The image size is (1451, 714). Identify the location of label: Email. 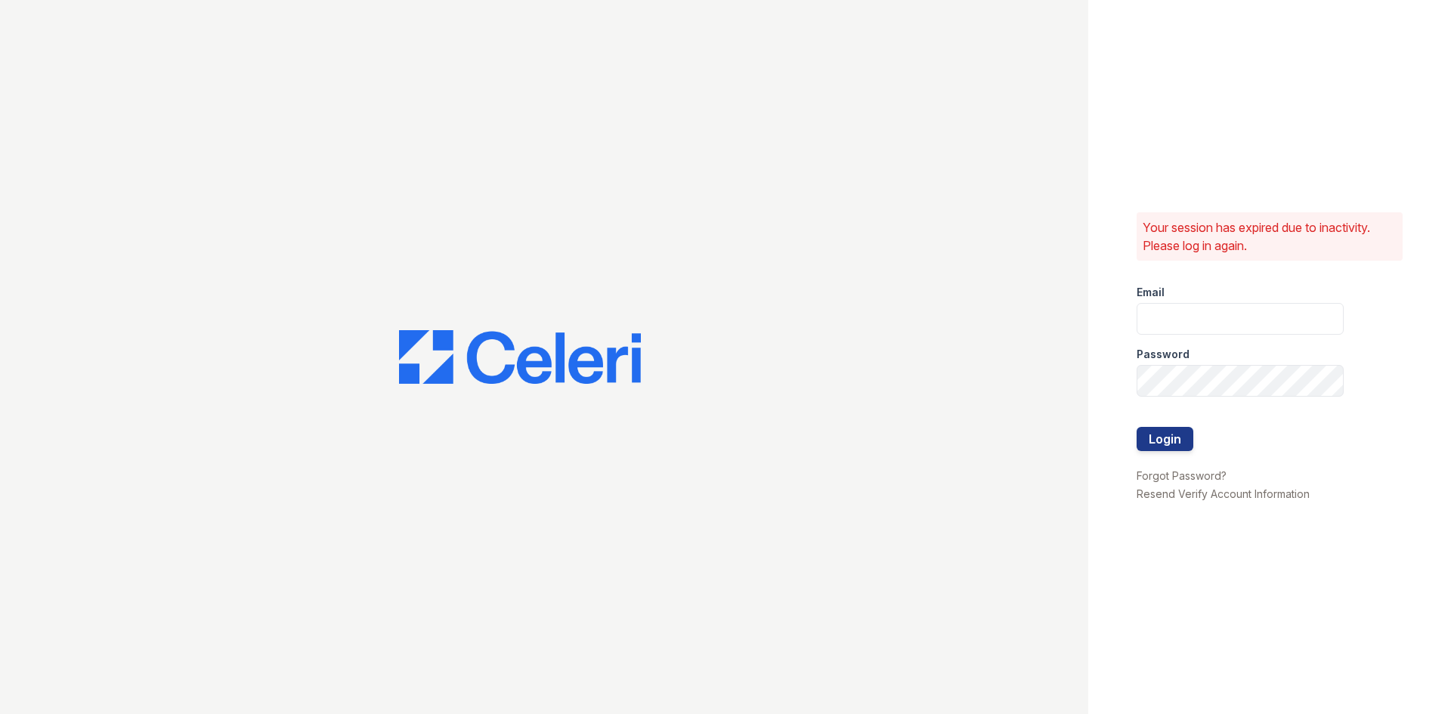
(1150, 292).